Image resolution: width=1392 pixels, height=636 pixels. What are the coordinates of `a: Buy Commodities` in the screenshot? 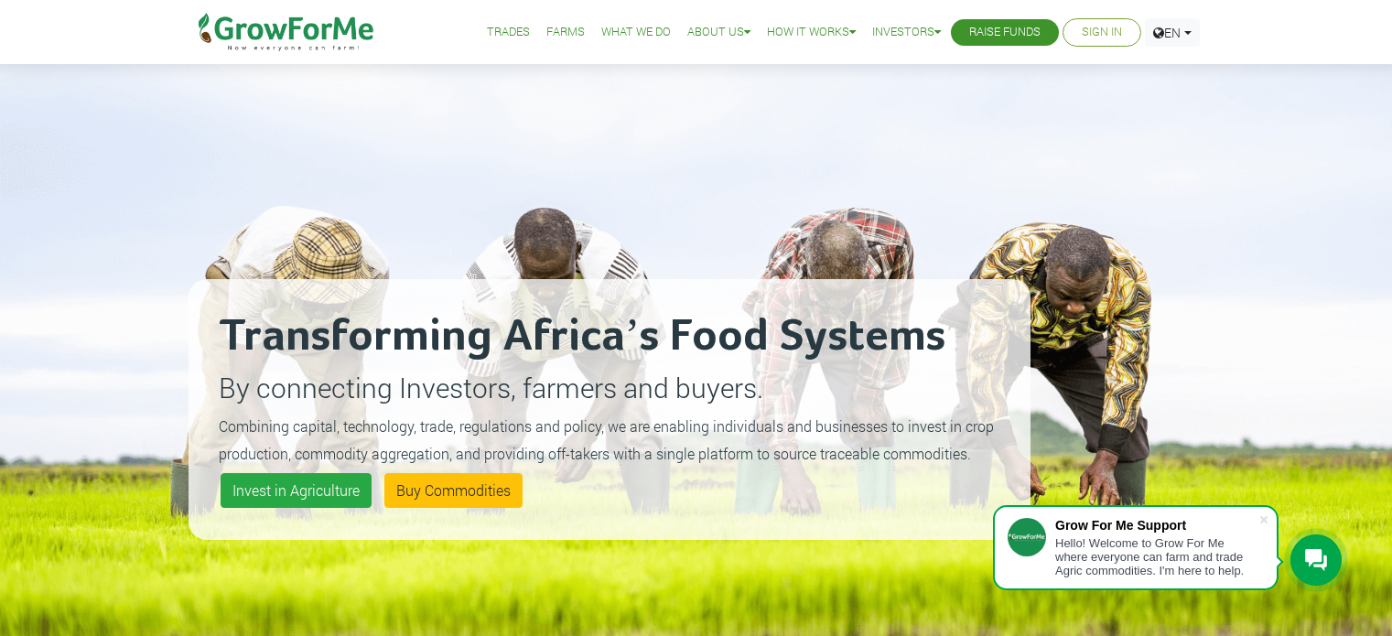 It's located at (453, 491).